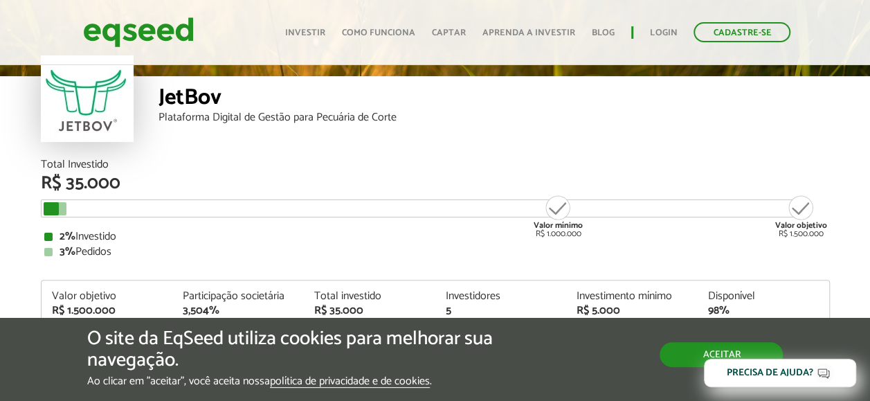 The width and height of the screenshot is (870, 401). I want to click on div: R$ 5.000, so click(632, 311).